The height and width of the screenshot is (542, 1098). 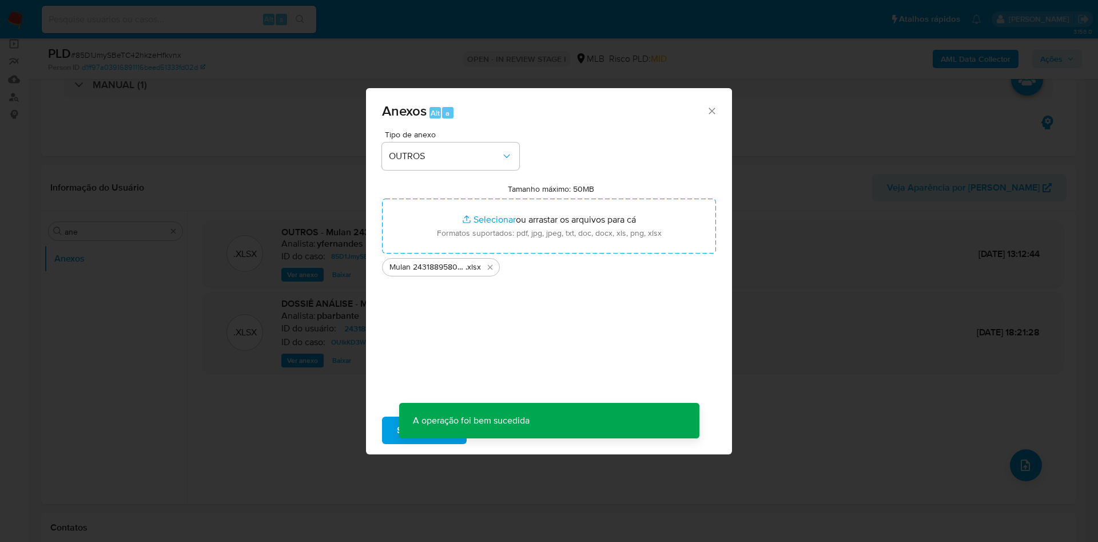 I want to click on p: A operação foi bem sucedida, so click(x=471, y=421).